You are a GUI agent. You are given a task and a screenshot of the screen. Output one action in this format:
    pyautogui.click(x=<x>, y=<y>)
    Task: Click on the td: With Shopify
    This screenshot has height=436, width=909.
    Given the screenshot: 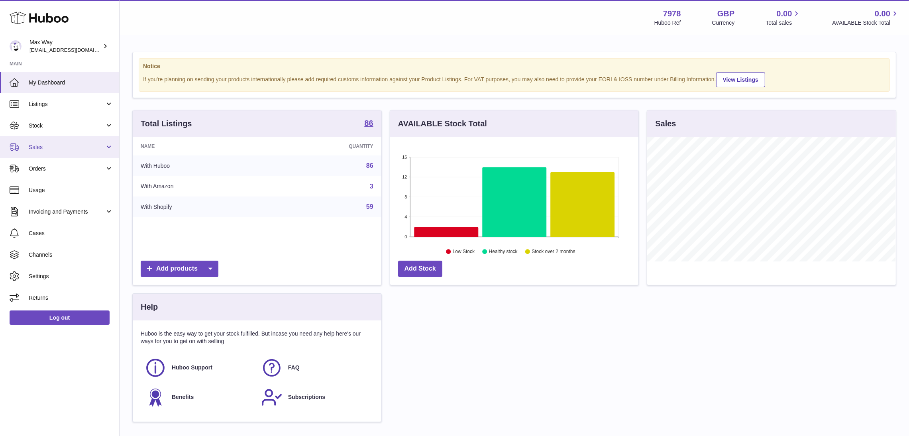 What is the action you would take?
    pyautogui.click(x=201, y=207)
    